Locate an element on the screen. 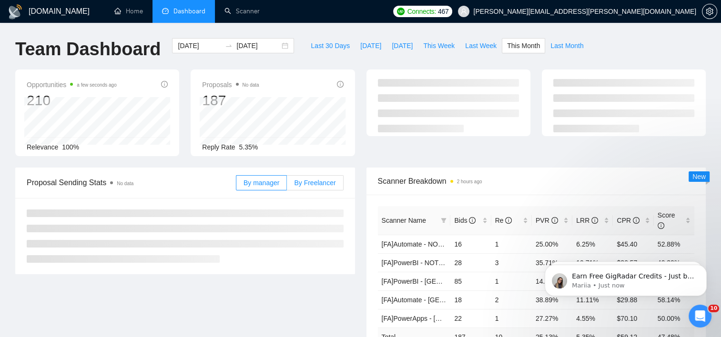  span: Last 30 Days is located at coordinates (330, 46).